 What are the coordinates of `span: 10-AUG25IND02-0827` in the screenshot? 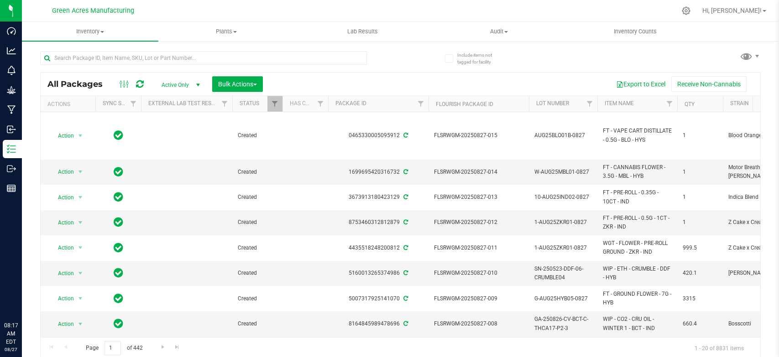 It's located at (563, 197).